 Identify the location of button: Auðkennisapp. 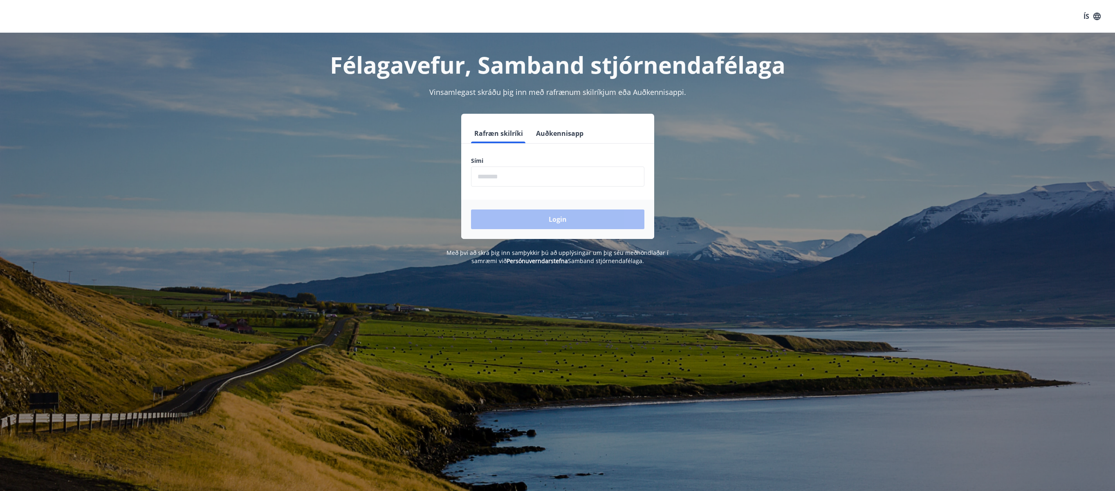
(560, 133).